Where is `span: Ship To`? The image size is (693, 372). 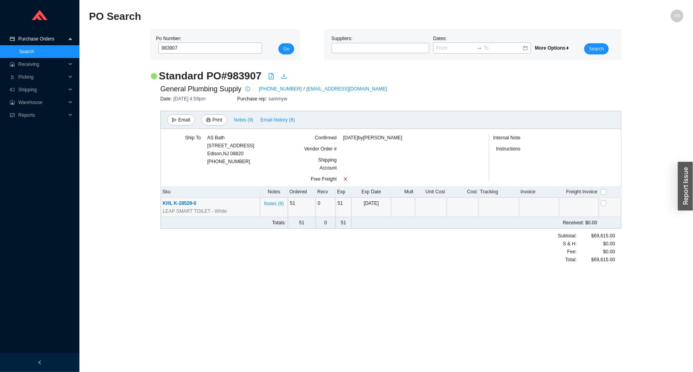
span: Ship To is located at coordinates (193, 138).